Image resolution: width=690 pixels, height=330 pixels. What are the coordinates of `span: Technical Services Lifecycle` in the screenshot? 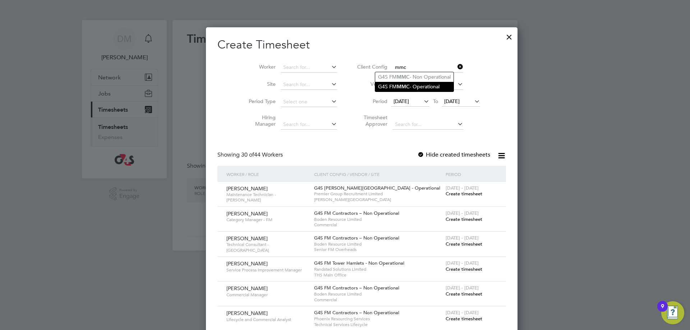 It's located at (378, 325).